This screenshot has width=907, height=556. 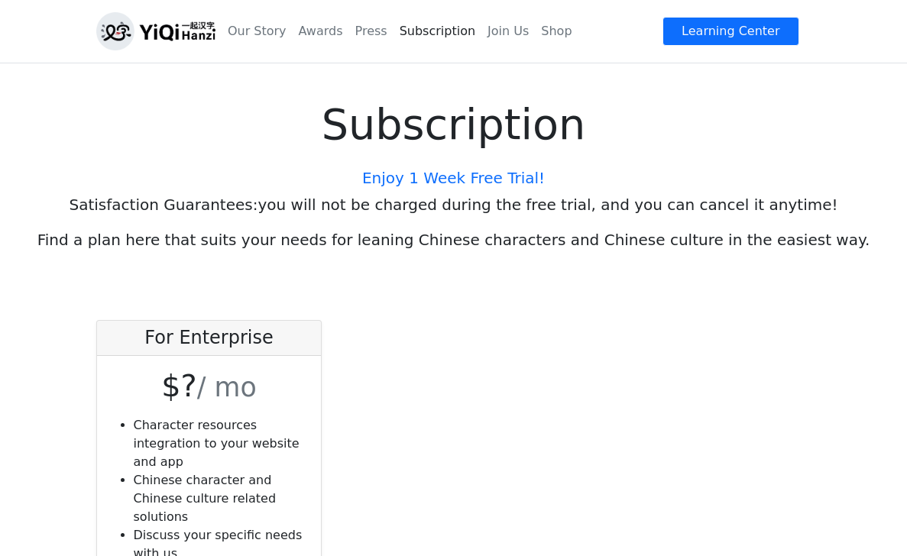 I want to click on a: Learning Center, so click(x=731, y=31).